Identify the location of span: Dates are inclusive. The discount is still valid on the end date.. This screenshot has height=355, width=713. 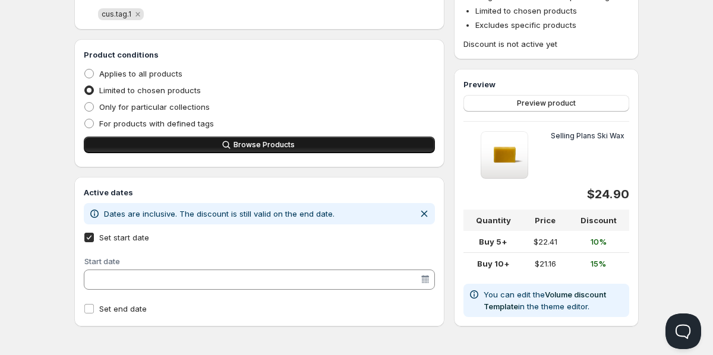
(219, 214).